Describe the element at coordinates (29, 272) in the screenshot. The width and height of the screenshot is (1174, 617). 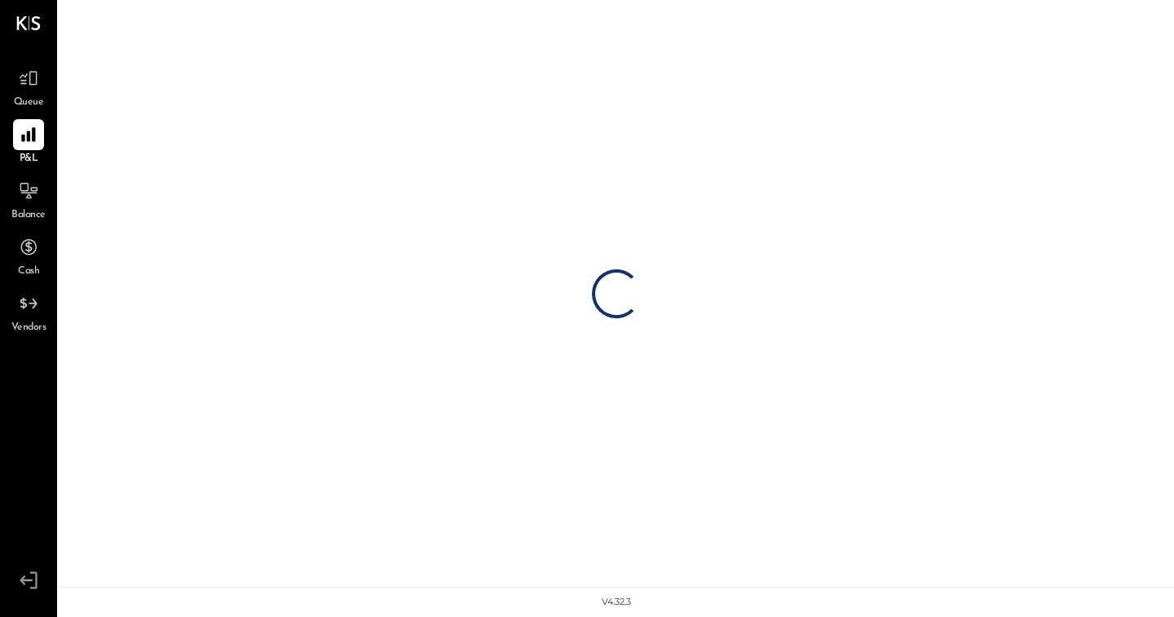
I see `span: Cash` at that location.